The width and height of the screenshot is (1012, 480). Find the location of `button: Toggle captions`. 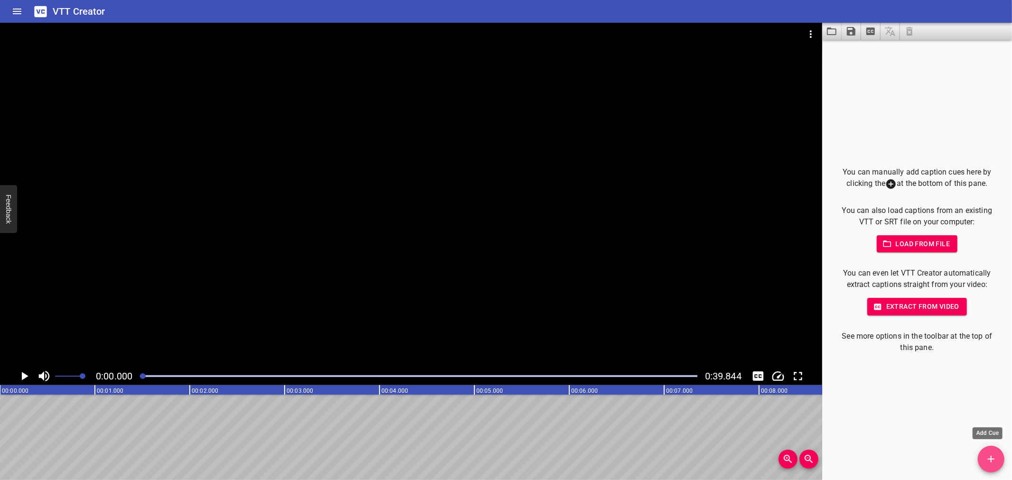

button: Toggle captions is located at coordinates (758, 376).